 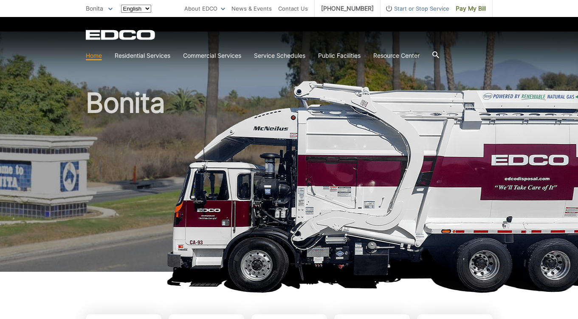 I want to click on a: Residential Services, so click(x=142, y=56).